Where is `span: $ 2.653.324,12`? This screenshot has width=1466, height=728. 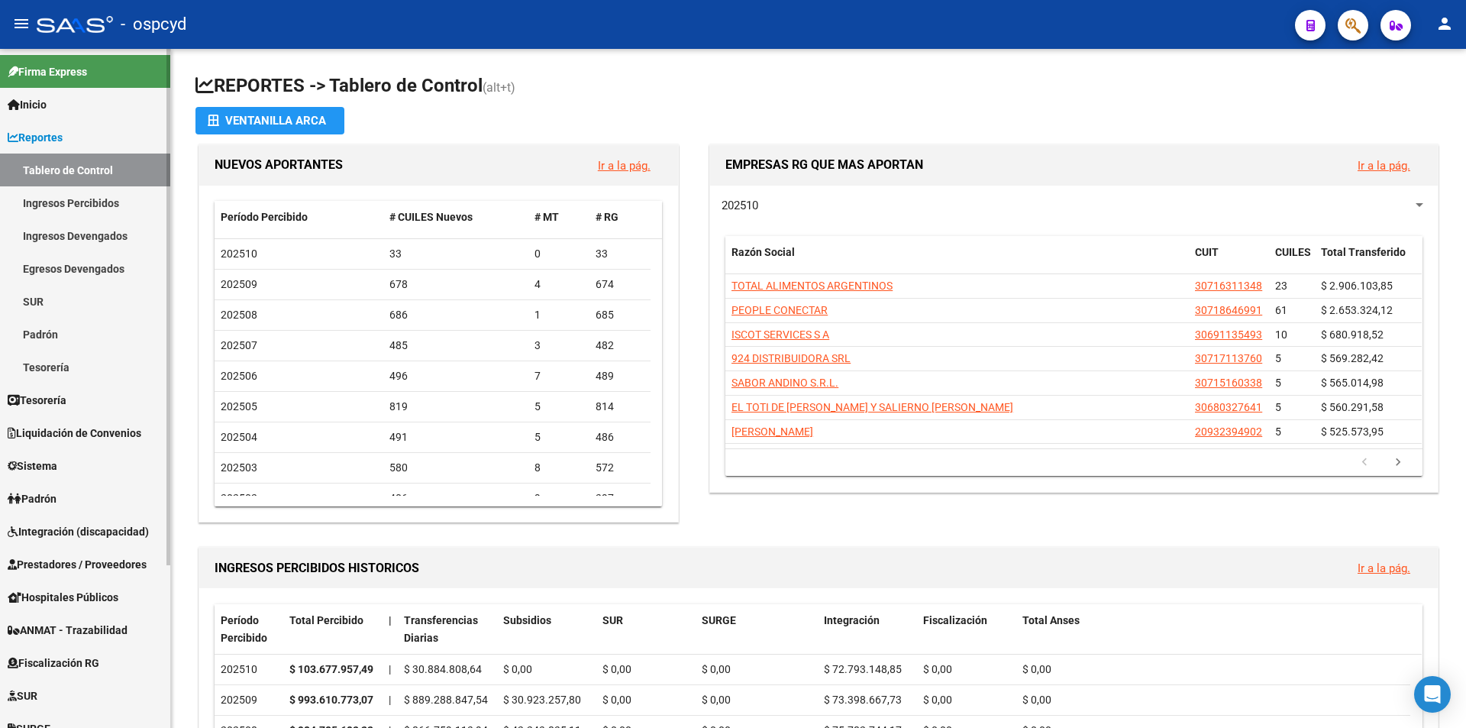 span: $ 2.653.324,12 is located at coordinates (1357, 310).